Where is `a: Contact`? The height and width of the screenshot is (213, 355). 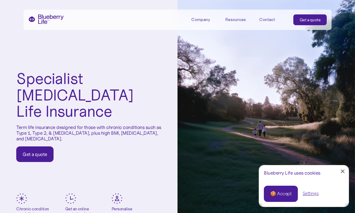
a: Contact is located at coordinates (273, 19).